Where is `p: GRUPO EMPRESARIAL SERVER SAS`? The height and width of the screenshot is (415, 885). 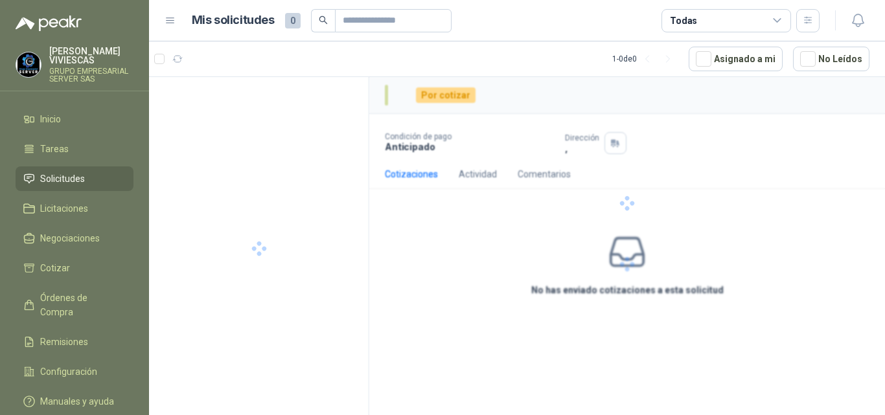
p: GRUPO EMPRESARIAL SERVER SAS is located at coordinates (91, 75).